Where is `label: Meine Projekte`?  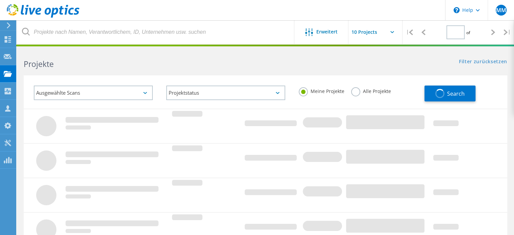
label: Meine Projekte is located at coordinates (321, 90).